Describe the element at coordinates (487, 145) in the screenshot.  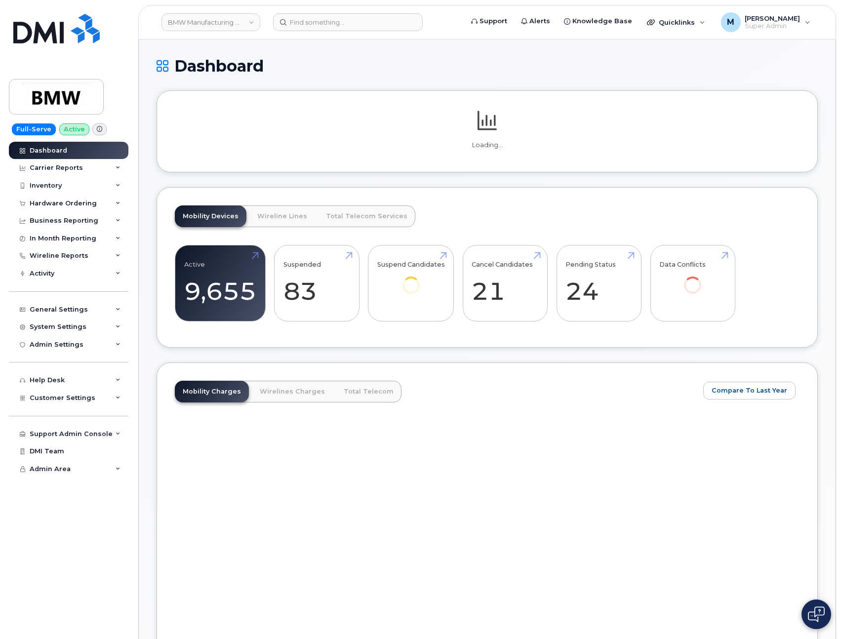
I see `p: Loading...` at that location.